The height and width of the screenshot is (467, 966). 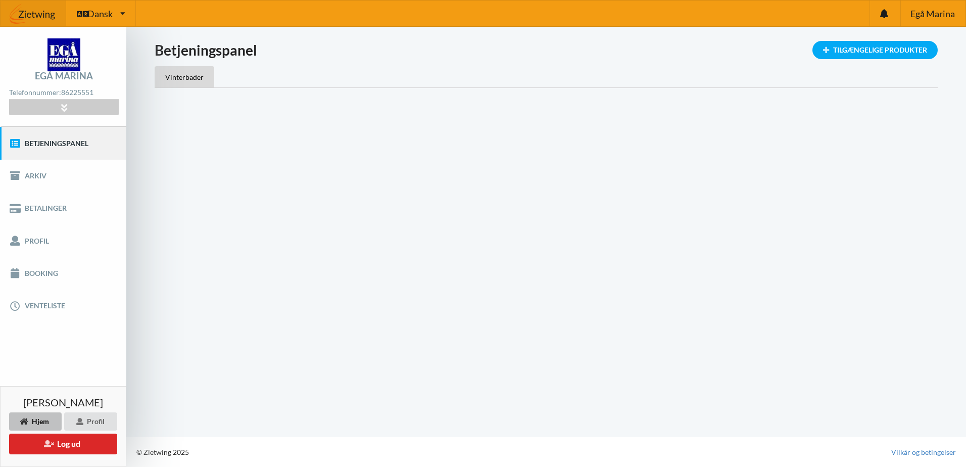 I want to click on div: Hjem, so click(x=35, y=421).